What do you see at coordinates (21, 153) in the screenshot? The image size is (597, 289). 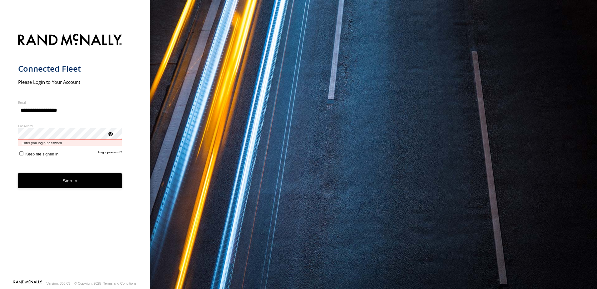 I see `input: Keep me signed in` at bounding box center [21, 153].